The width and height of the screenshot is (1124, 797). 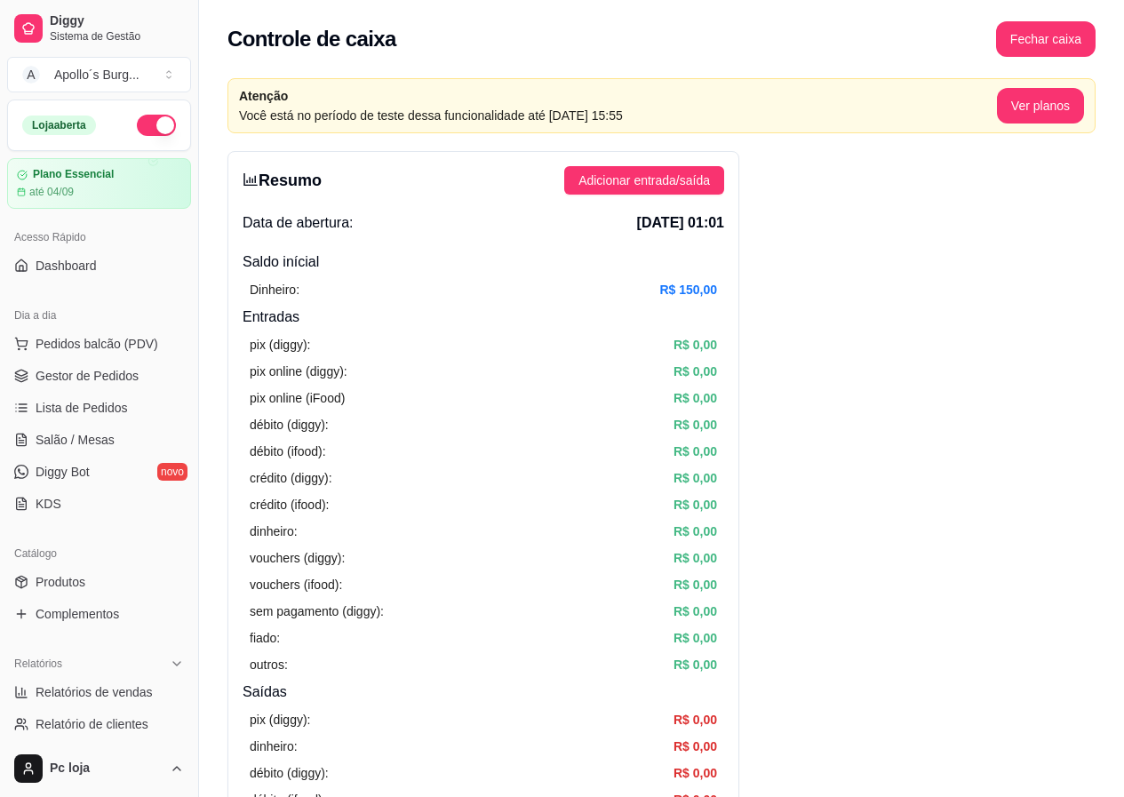 What do you see at coordinates (99, 582) in the screenshot?
I see `a: Produtos` at bounding box center [99, 582].